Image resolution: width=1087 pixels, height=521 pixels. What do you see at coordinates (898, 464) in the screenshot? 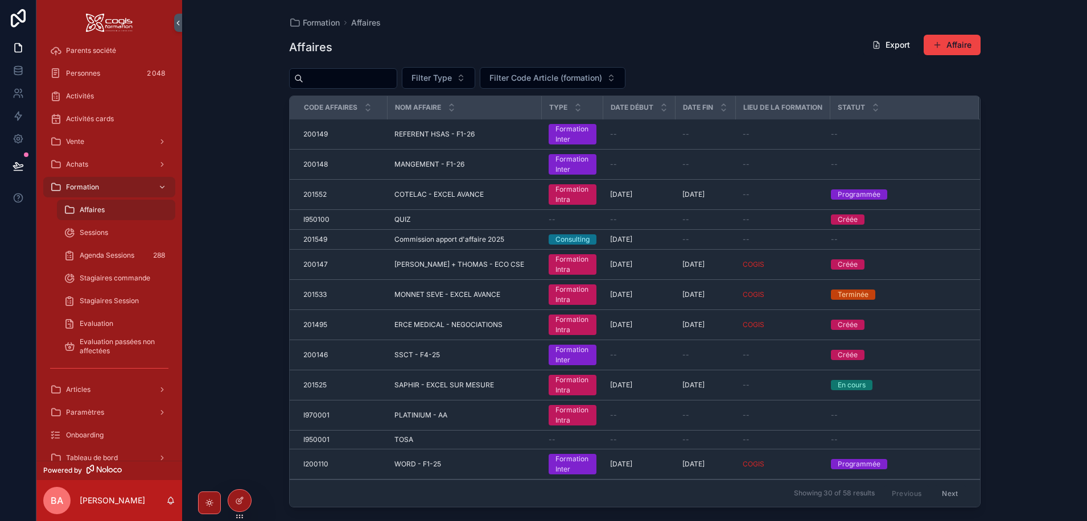
I see `a: Programmée` at bounding box center [898, 464].